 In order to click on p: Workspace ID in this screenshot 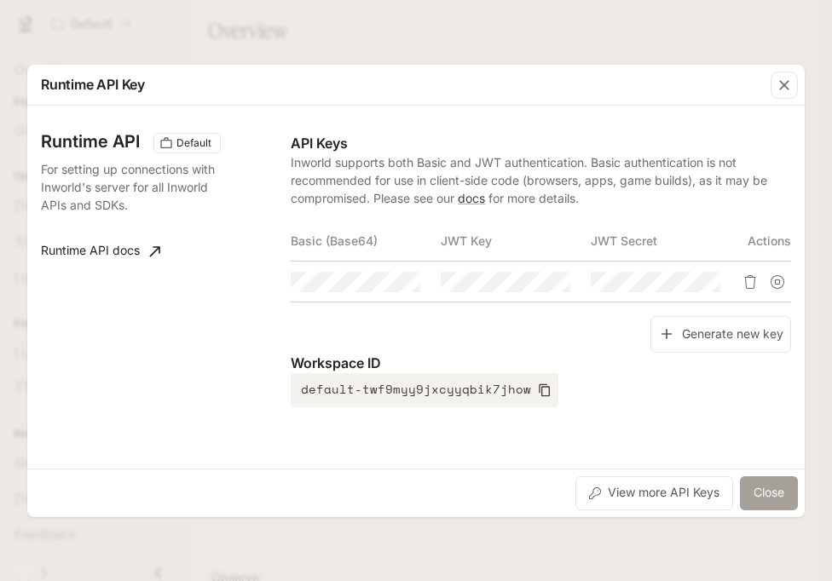, I will do `click(540, 363)`.